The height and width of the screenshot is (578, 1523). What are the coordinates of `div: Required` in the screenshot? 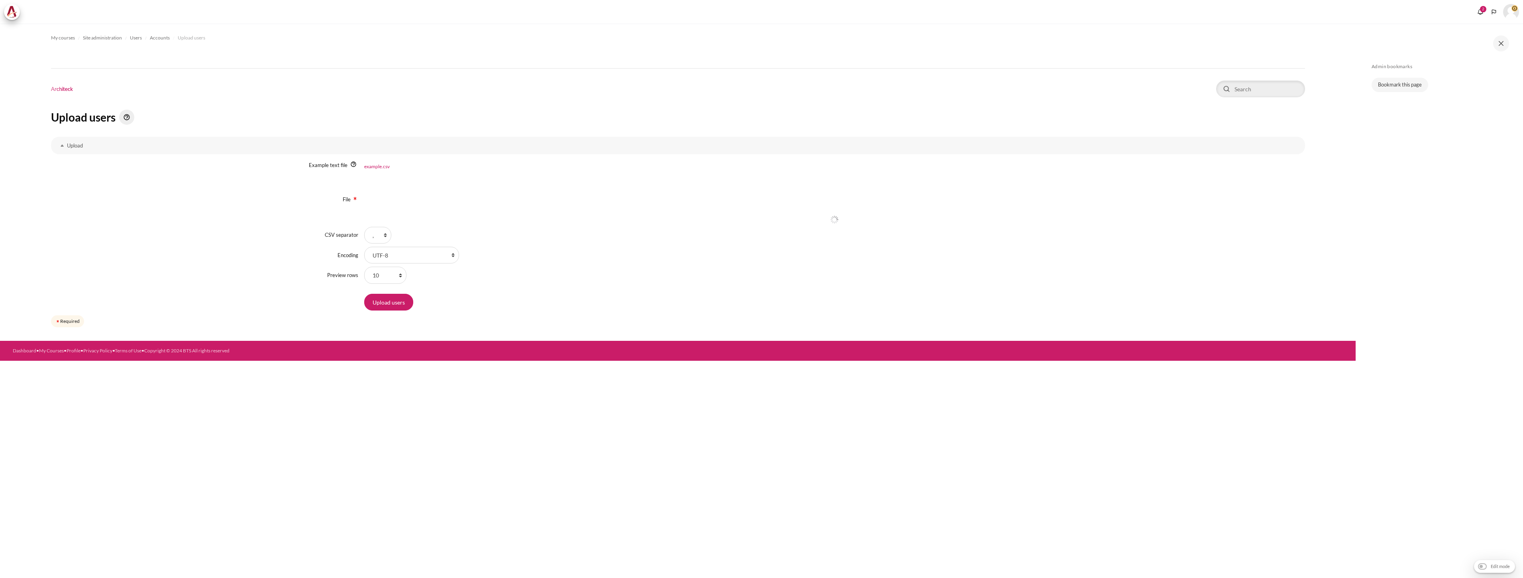 It's located at (67, 321).